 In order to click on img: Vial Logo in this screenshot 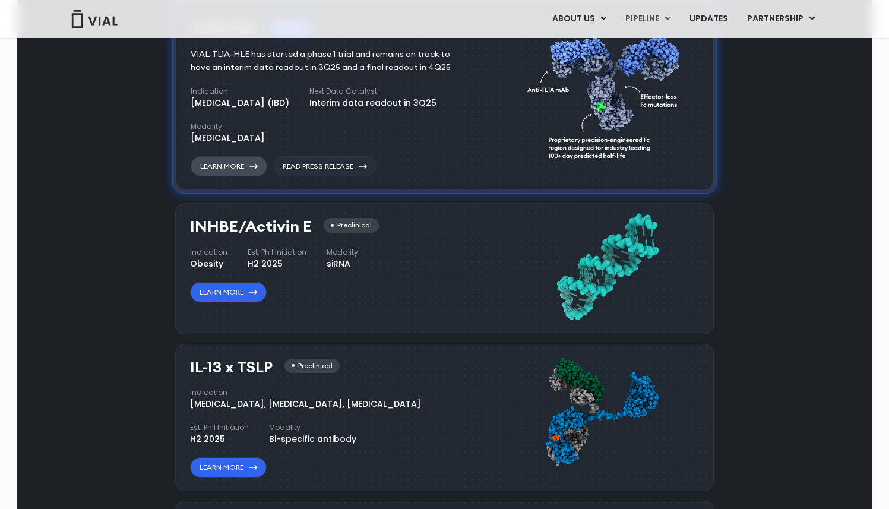, I will do `click(94, 19)`.